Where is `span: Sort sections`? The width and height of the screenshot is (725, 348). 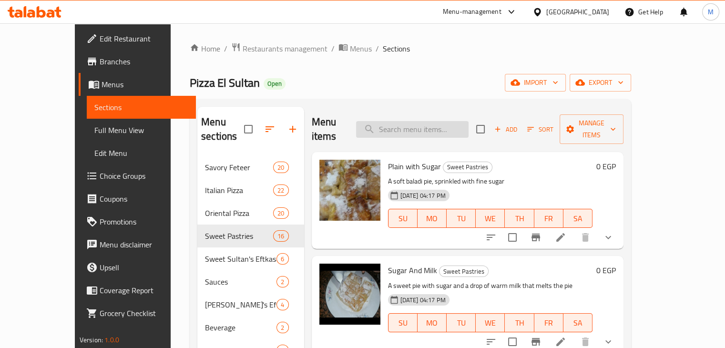 span: Sort sections is located at coordinates (270, 129).